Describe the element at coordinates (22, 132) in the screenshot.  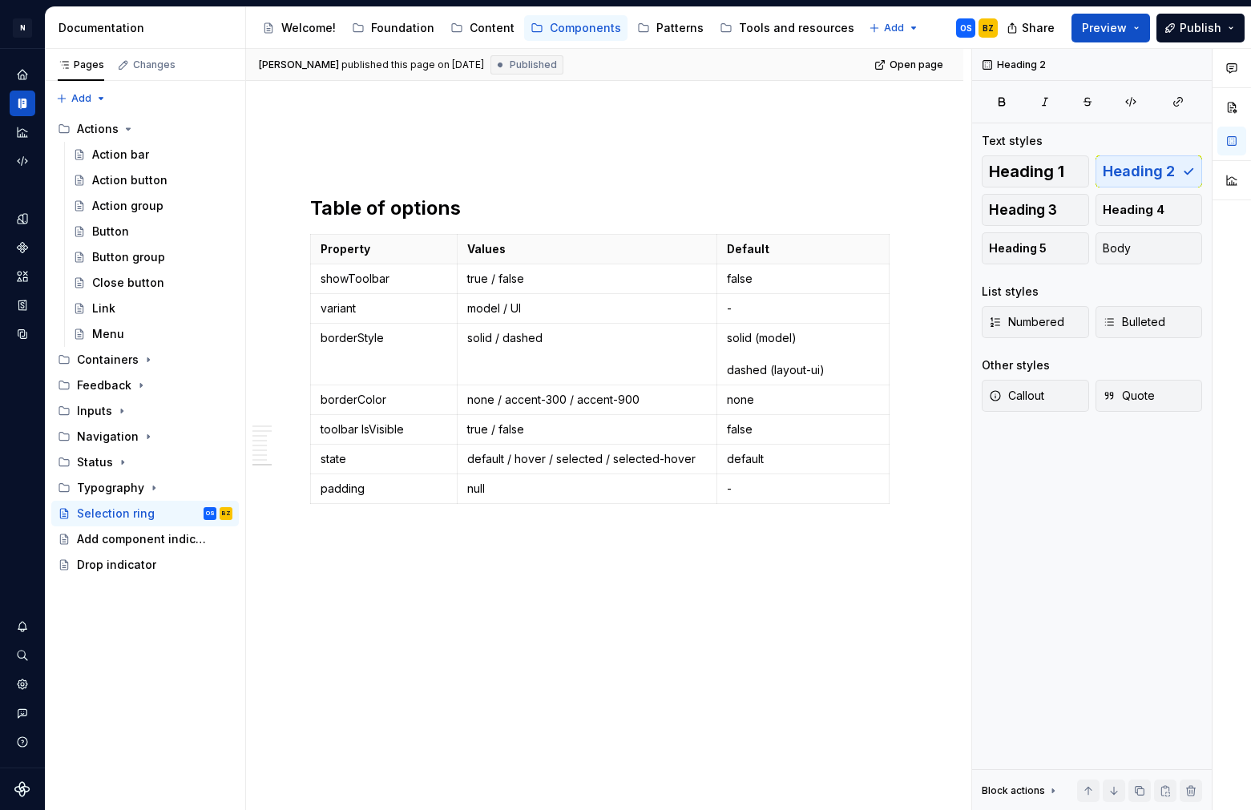
I see `div: Analytics` at that location.